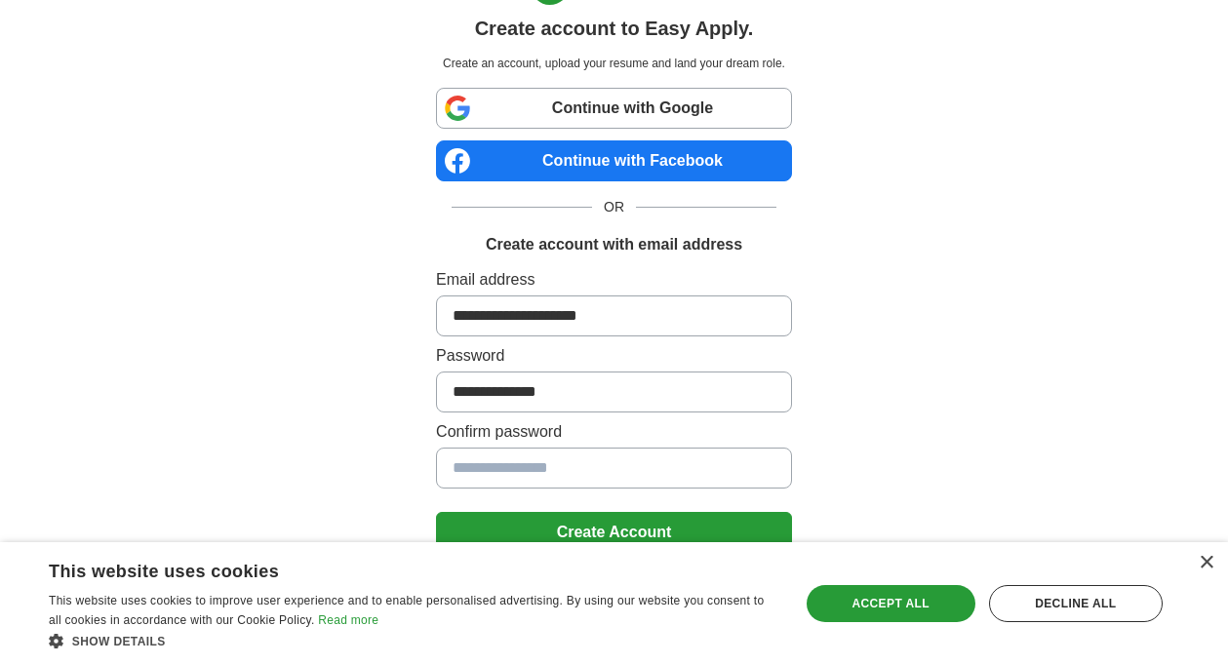  Describe the element at coordinates (388, 568) in the screenshot. I see `div: This website uses cookies` at that location.